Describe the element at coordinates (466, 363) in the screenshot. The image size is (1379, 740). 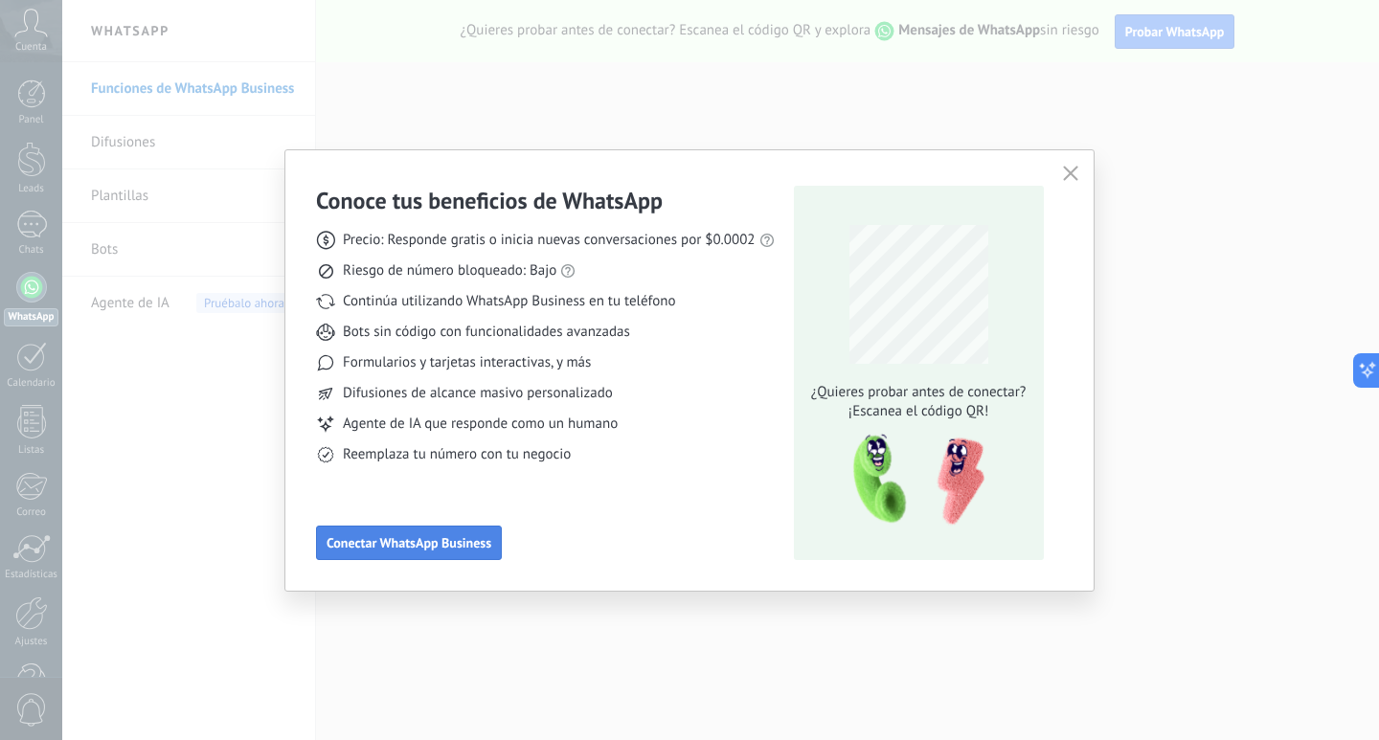
I see `span: Formularios y tarjetas interactivas, y más` at that location.